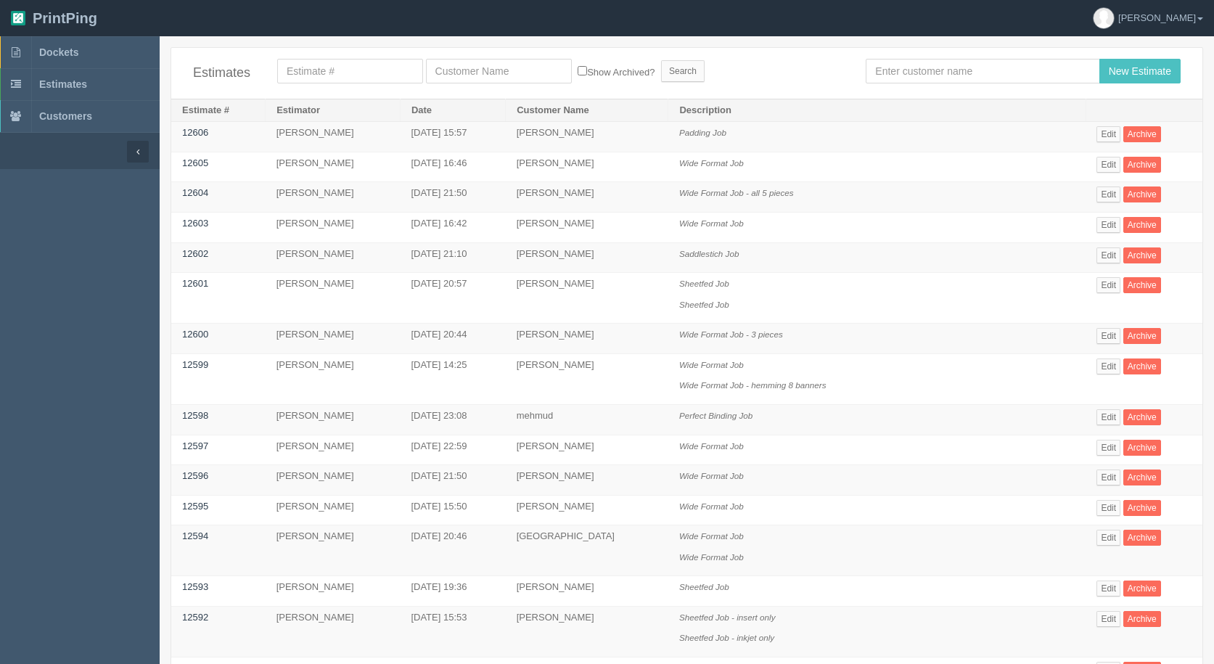 This screenshot has height=664, width=1214. Describe the element at coordinates (63, 84) in the screenshot. I see `span: Estimates` at that location.